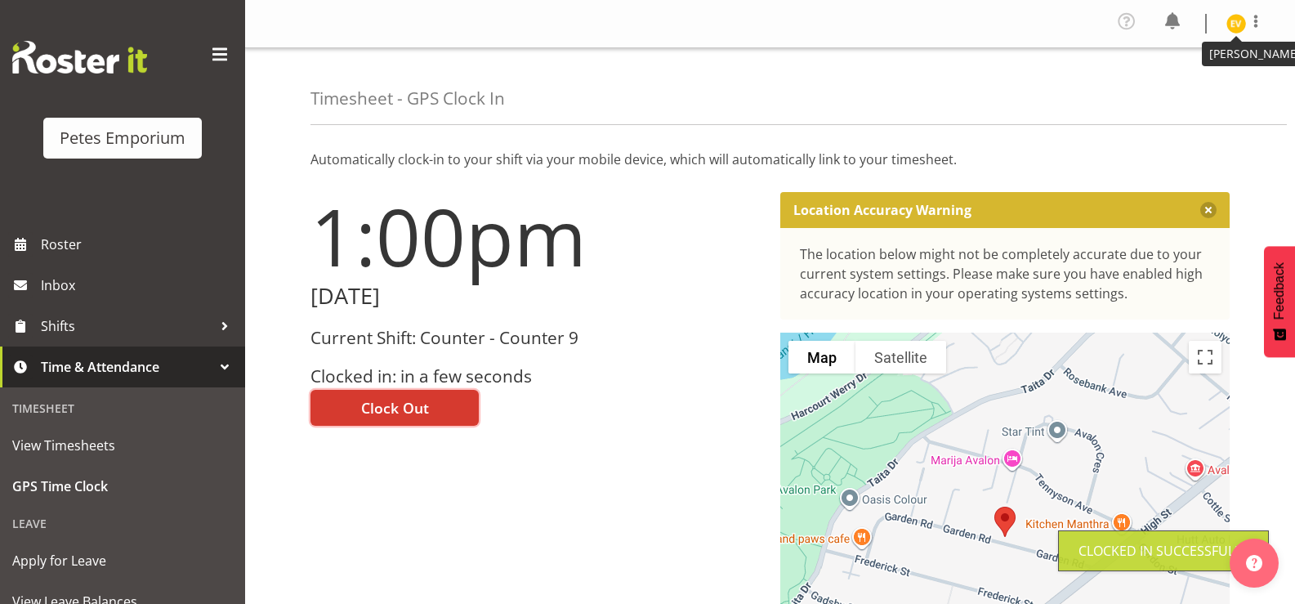 The height and width of the screenshot is (604, 1295). What do you see at coordinates (1005, 274) in the screenshot?
I see `div: The location below might not be completely accurate due to your current system settings. Please m...` at bounding box center [1005, 274].